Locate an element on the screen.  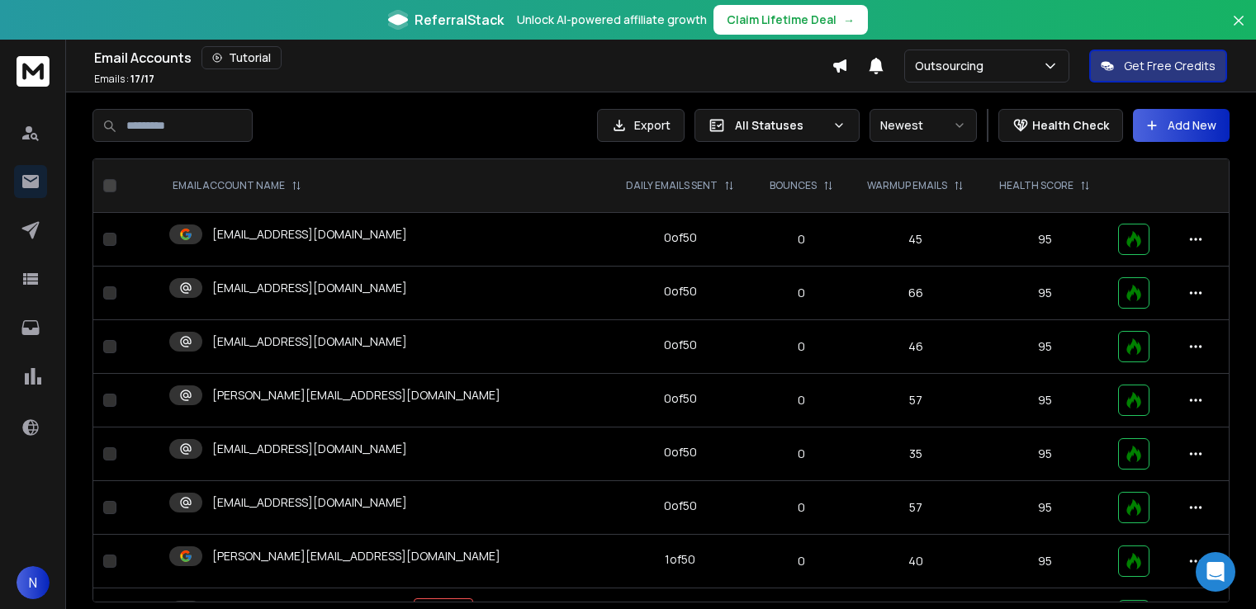
p: BOUNCES is located at coordinates (793, 186).